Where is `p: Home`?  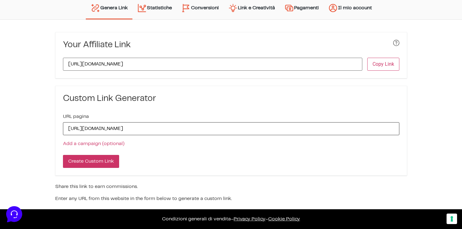
p: Home is located at coordinates (24, 184).